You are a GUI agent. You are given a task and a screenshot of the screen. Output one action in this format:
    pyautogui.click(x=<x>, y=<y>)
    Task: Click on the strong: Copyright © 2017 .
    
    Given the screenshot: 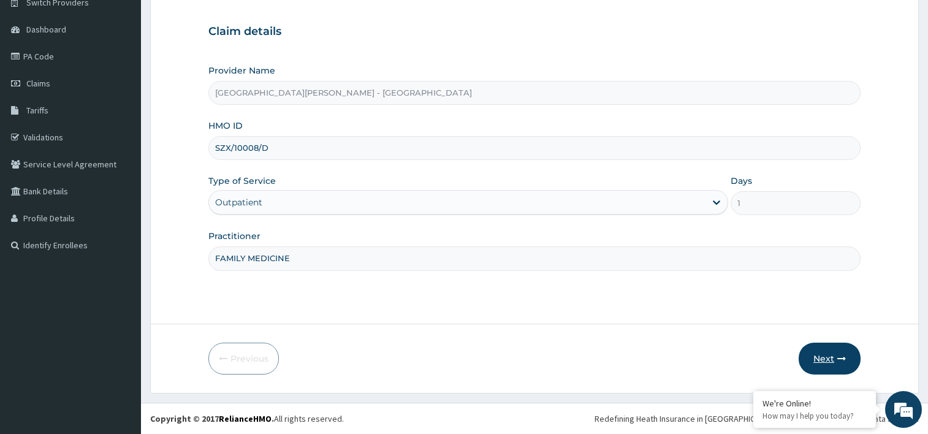 What is the action you would take?
    pyautogui.click(x=212, y=419)
    